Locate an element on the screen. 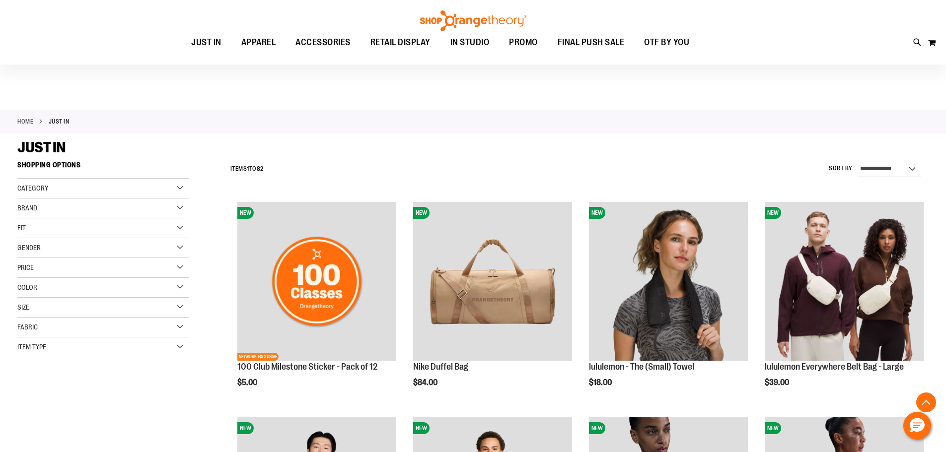  a: lululemon - The (Small) TowelNEW is located at coordinates (668, 282).